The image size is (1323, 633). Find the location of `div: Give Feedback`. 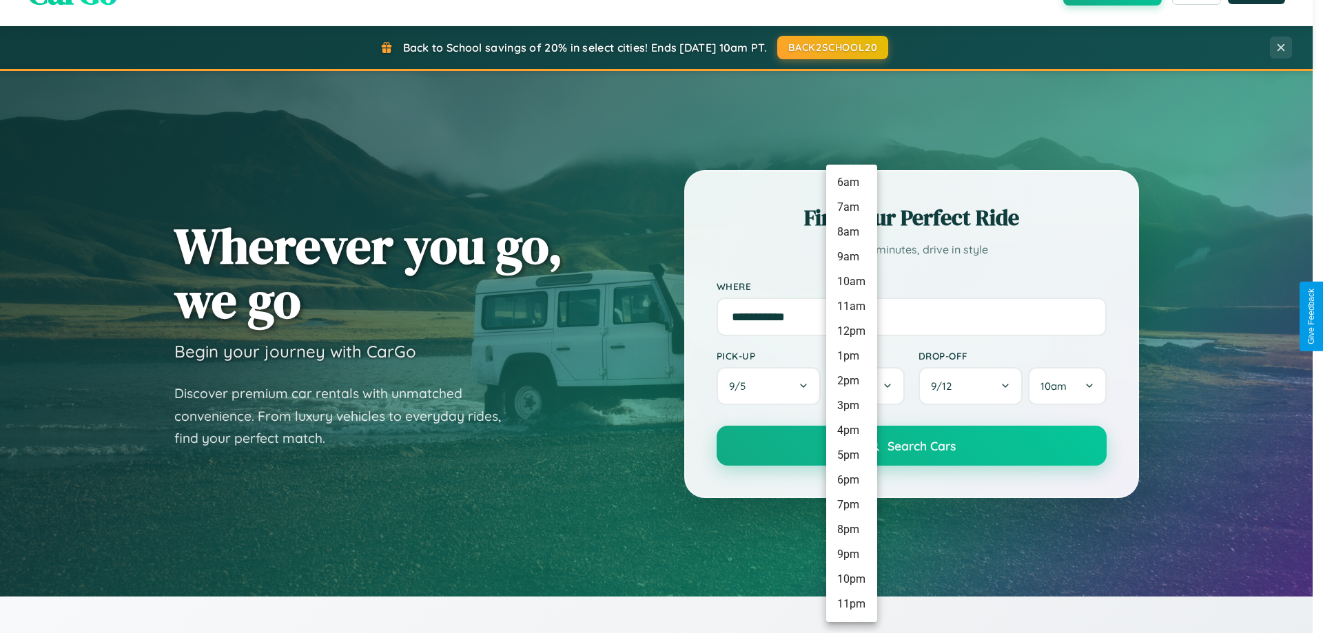

div: Give Feedback is located at coordinates (1312, 316).